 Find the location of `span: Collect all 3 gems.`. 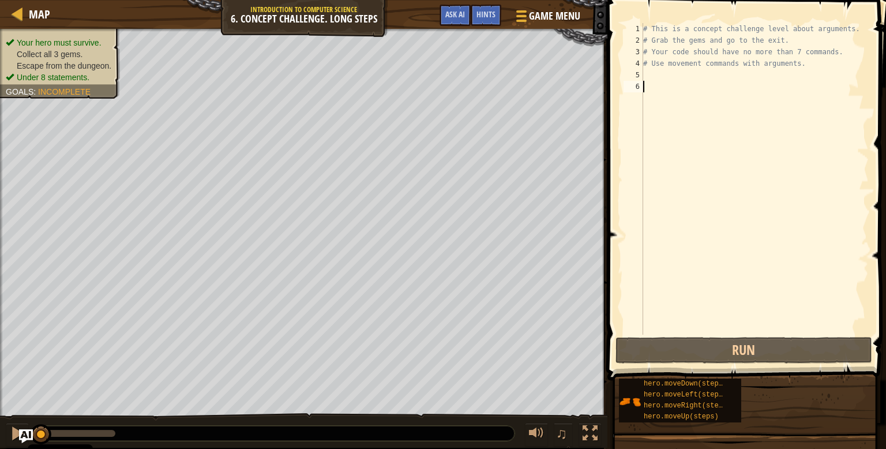

span: Collect all 3 gems. is located at coordinates (50, 54).